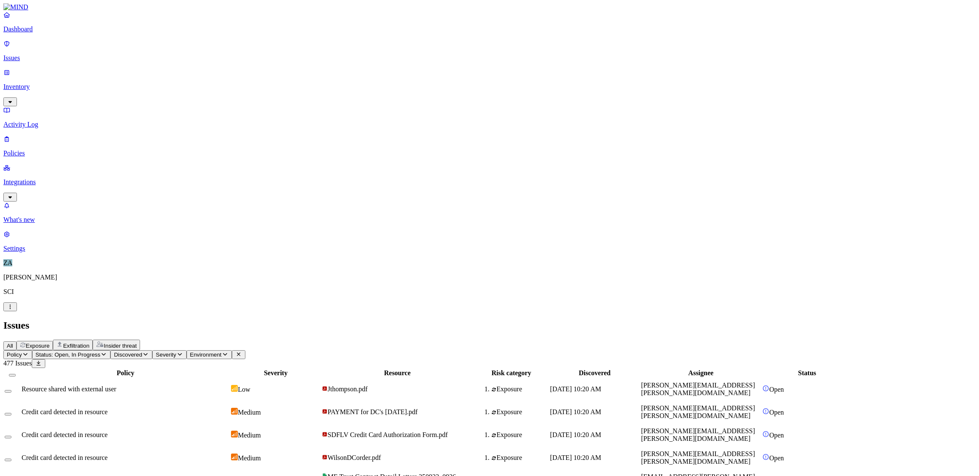 This screenshot has width=979, height=476. I want to click on p: Policies, so click(490, 153).